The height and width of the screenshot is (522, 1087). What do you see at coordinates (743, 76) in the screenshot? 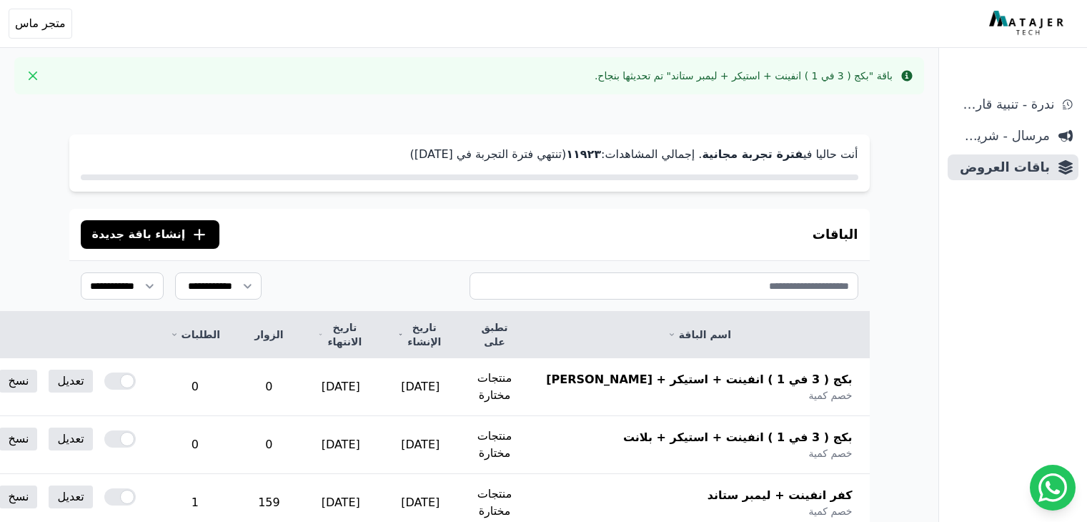
I see `div: باقة "بكج ( 3 في 1 ) انفينت + استيكر + ليمبر ستاند" تم تحديثها بنجاح.` at bounding box center [743, 76].